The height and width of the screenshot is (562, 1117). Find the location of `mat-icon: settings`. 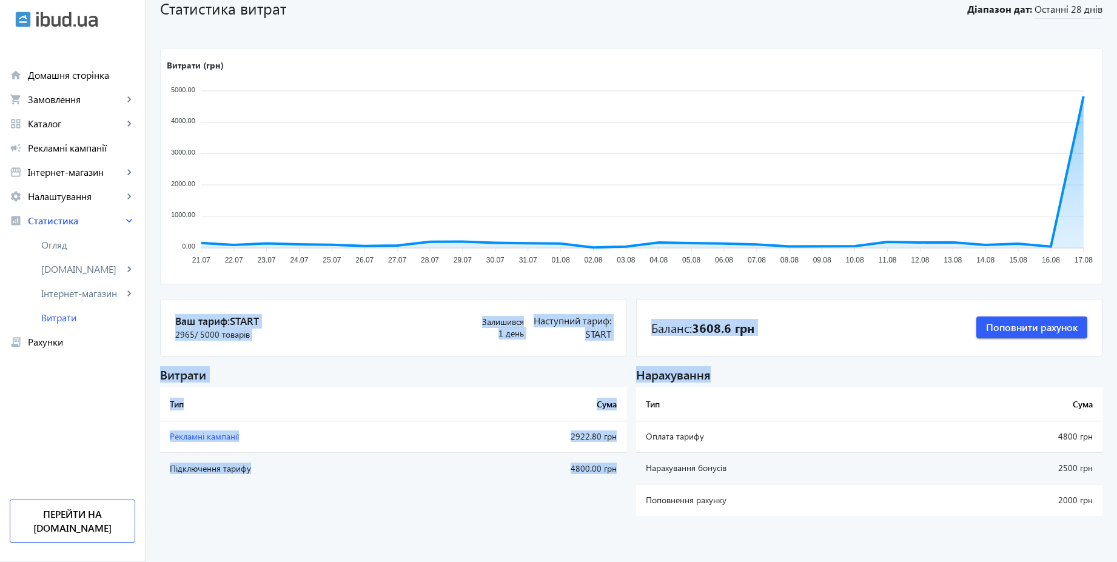

mat-icon: settings is located at coordinates (16, 196).